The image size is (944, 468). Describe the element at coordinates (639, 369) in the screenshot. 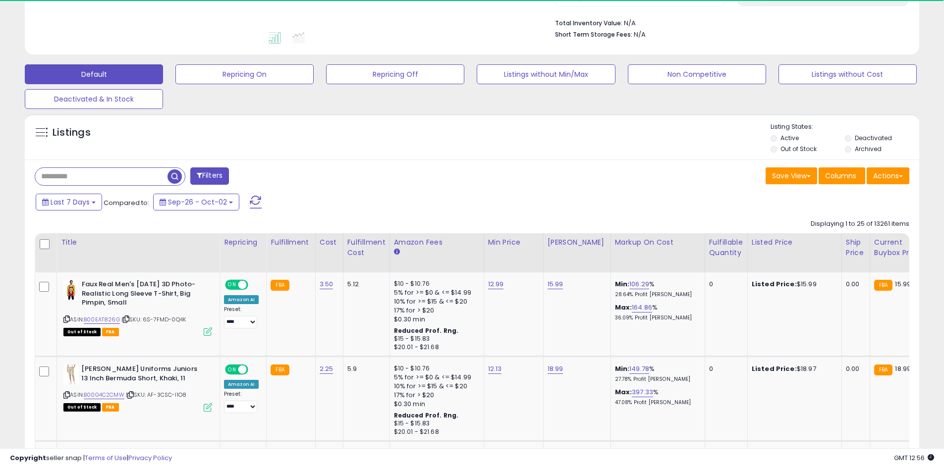

I see `a: 149.78` at that location.